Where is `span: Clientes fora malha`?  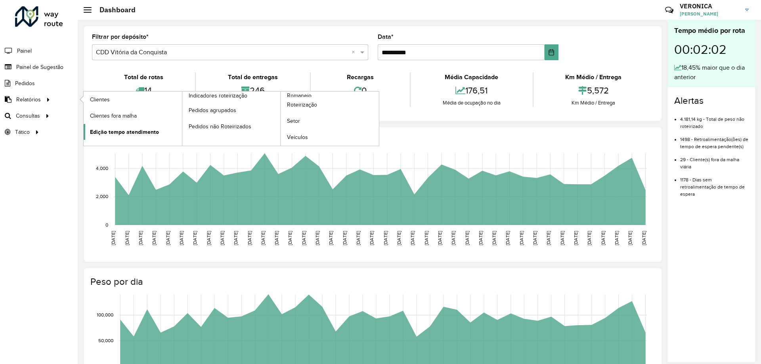
span: Clientes fora malha is located at coordinates (113, 116).